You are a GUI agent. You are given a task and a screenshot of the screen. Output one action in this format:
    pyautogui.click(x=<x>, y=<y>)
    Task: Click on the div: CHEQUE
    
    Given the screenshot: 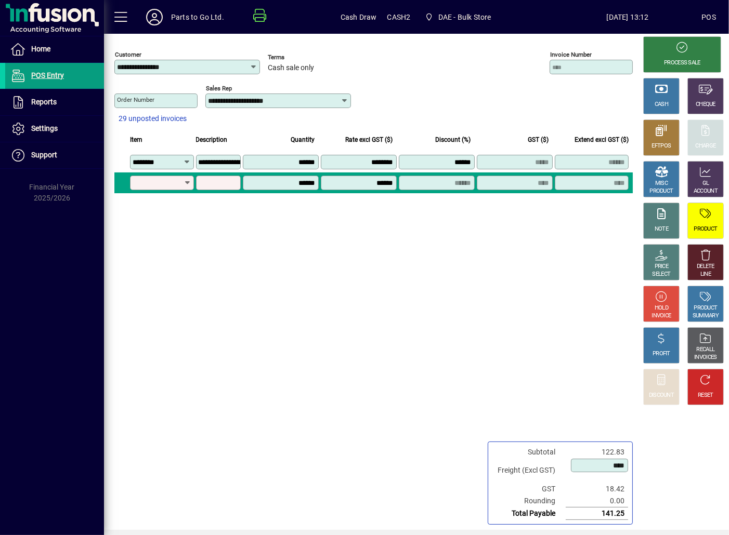 What is the action you would take?
    pyautogui.click(x=705, y=104)
    